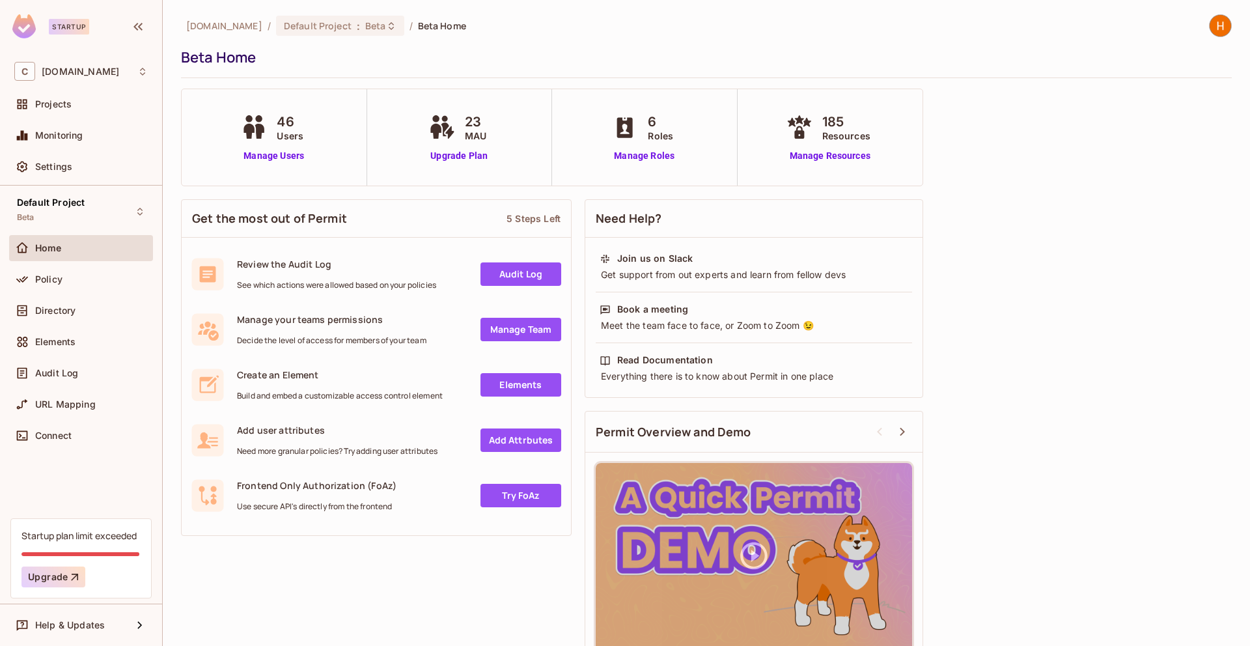 This screenshot has width=1250, height=646. What do you see at coordinates (24, 26) in the screenshot?
I see `img: SReyMgAAAABJRU5ErkJggg==` at bounding box center [24, 26].